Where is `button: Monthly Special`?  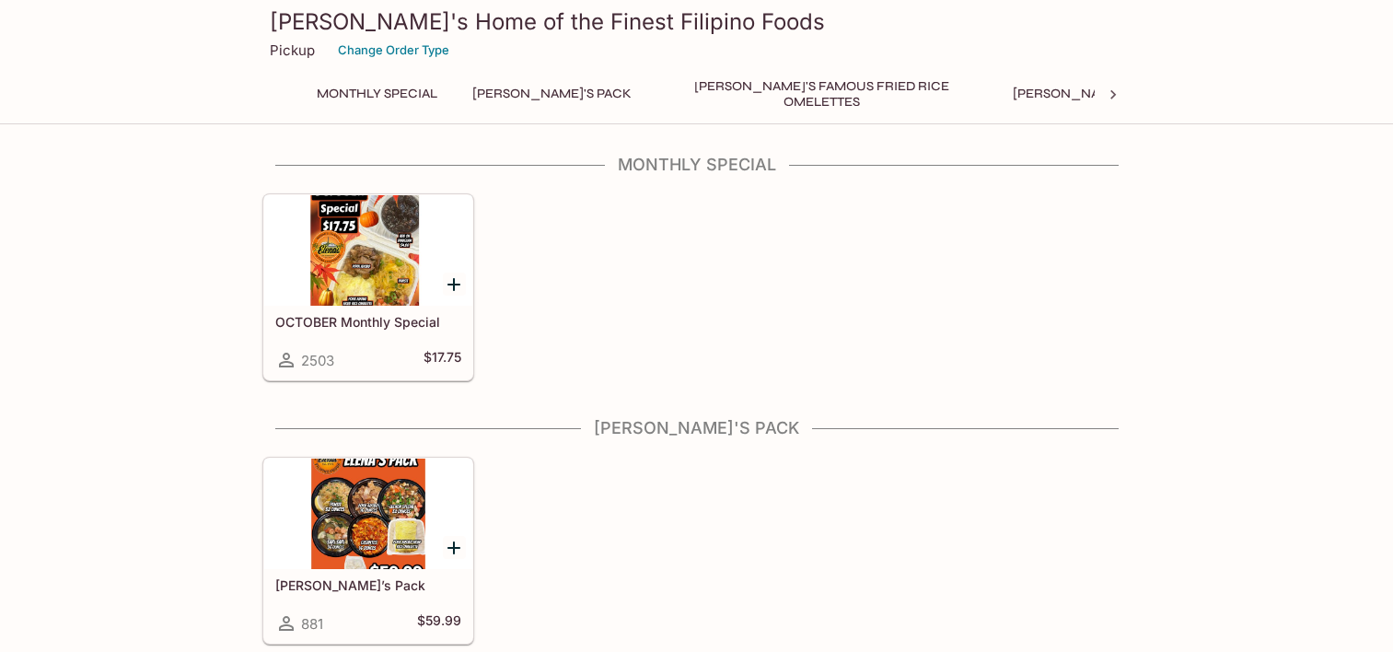
button: Monthly Special is located at coordinates (376, 94).